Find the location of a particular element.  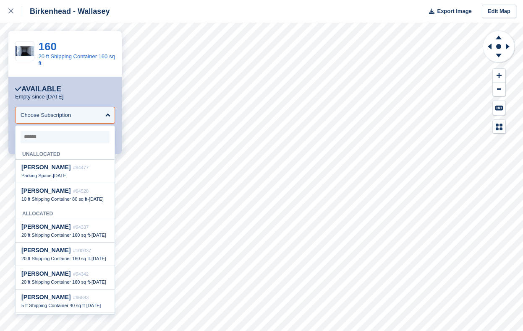

a: Edit Map is located at coordinates (499, 11).